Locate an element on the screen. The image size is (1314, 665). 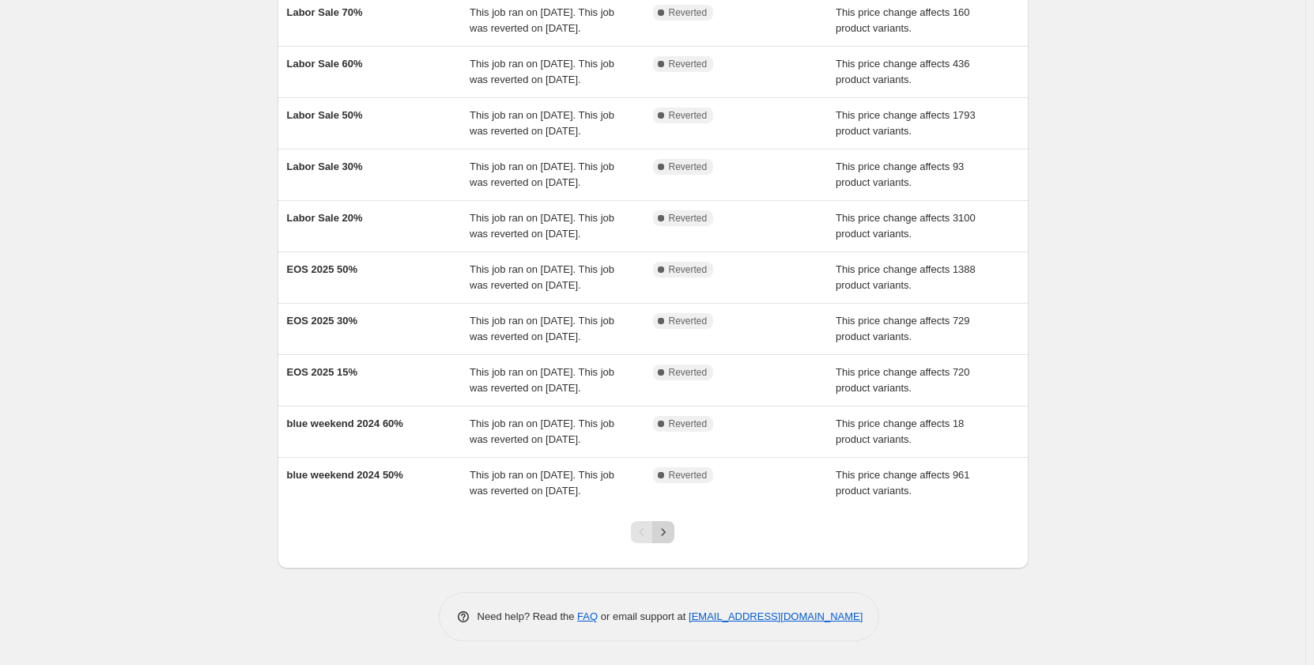
span: or email support at is located at coordinates (643, 616).